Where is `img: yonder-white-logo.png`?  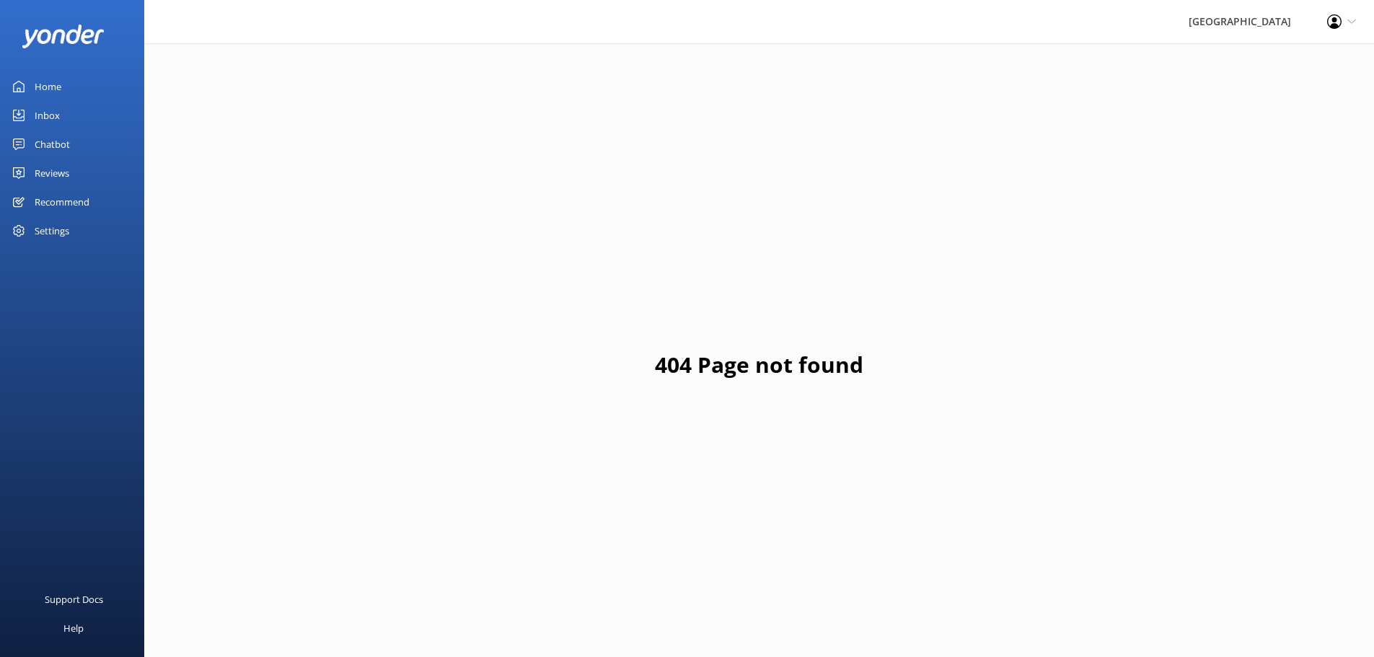 img: yonder-white-logo.png is located at coordinates (63, 36).